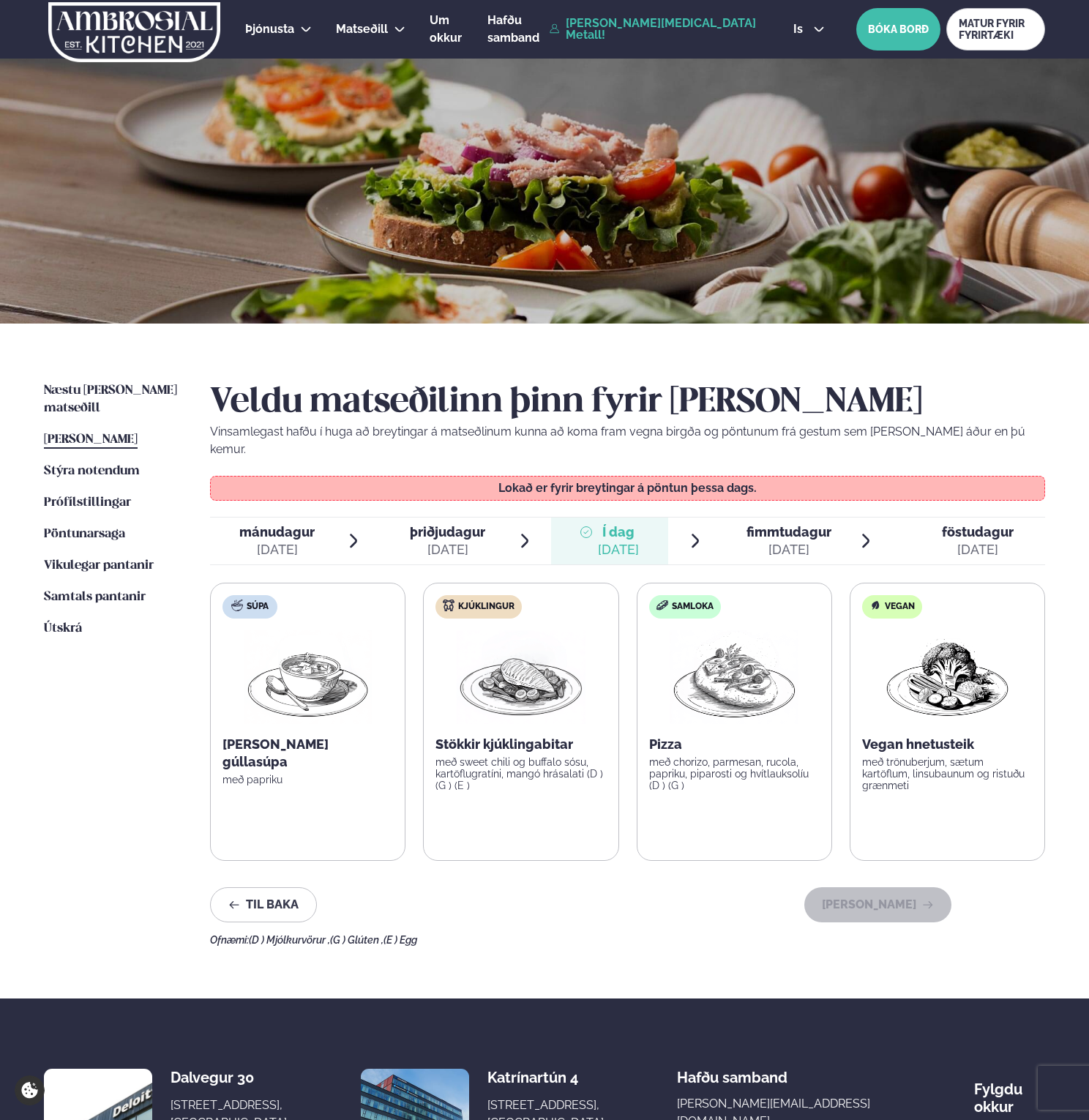 This screenshot has height=1120, width=1089. Describe the element at coordinates (356, 940) in the screenshot. I see `span: (G ) Glúten ,` at that location.